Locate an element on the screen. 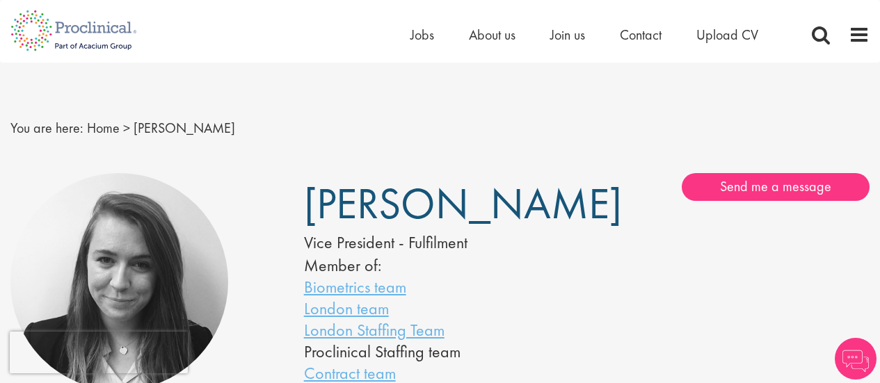 This screenshot has height=383, width=880. a: Jobs is located at coordinates (422, 35).